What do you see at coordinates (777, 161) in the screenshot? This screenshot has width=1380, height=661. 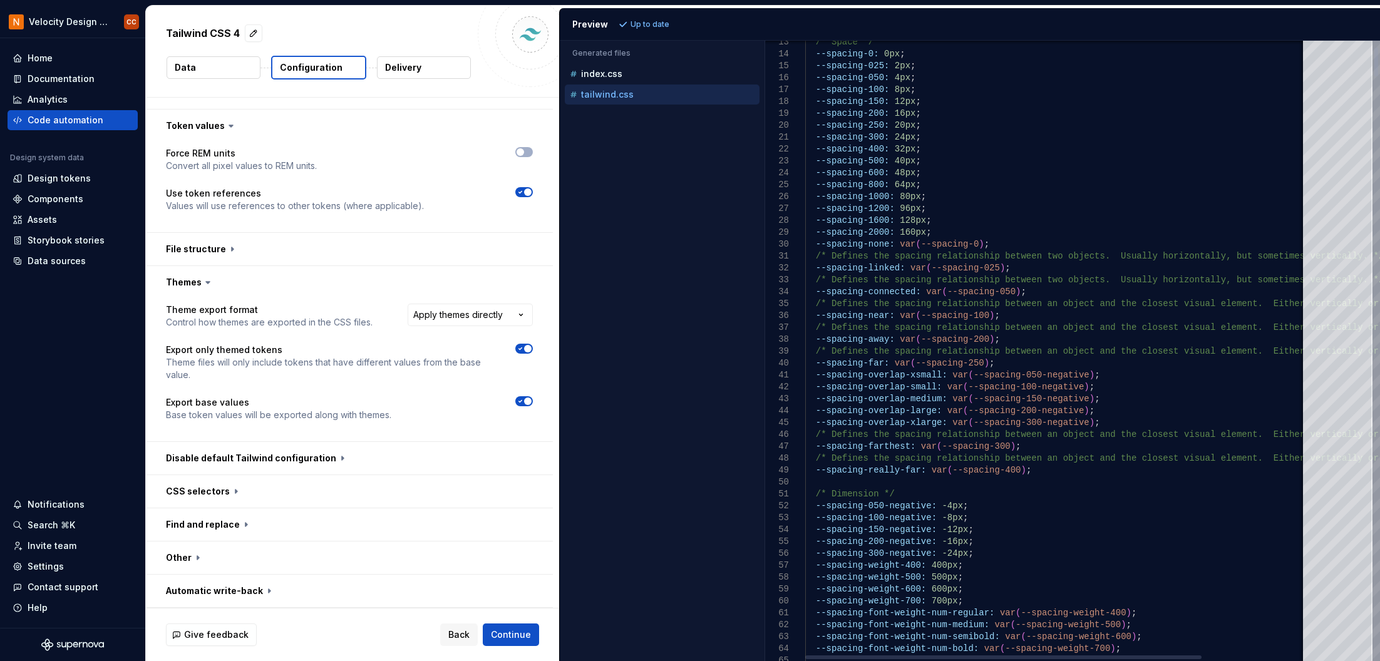 I see `div: 23` at bounding box center [777, 161].